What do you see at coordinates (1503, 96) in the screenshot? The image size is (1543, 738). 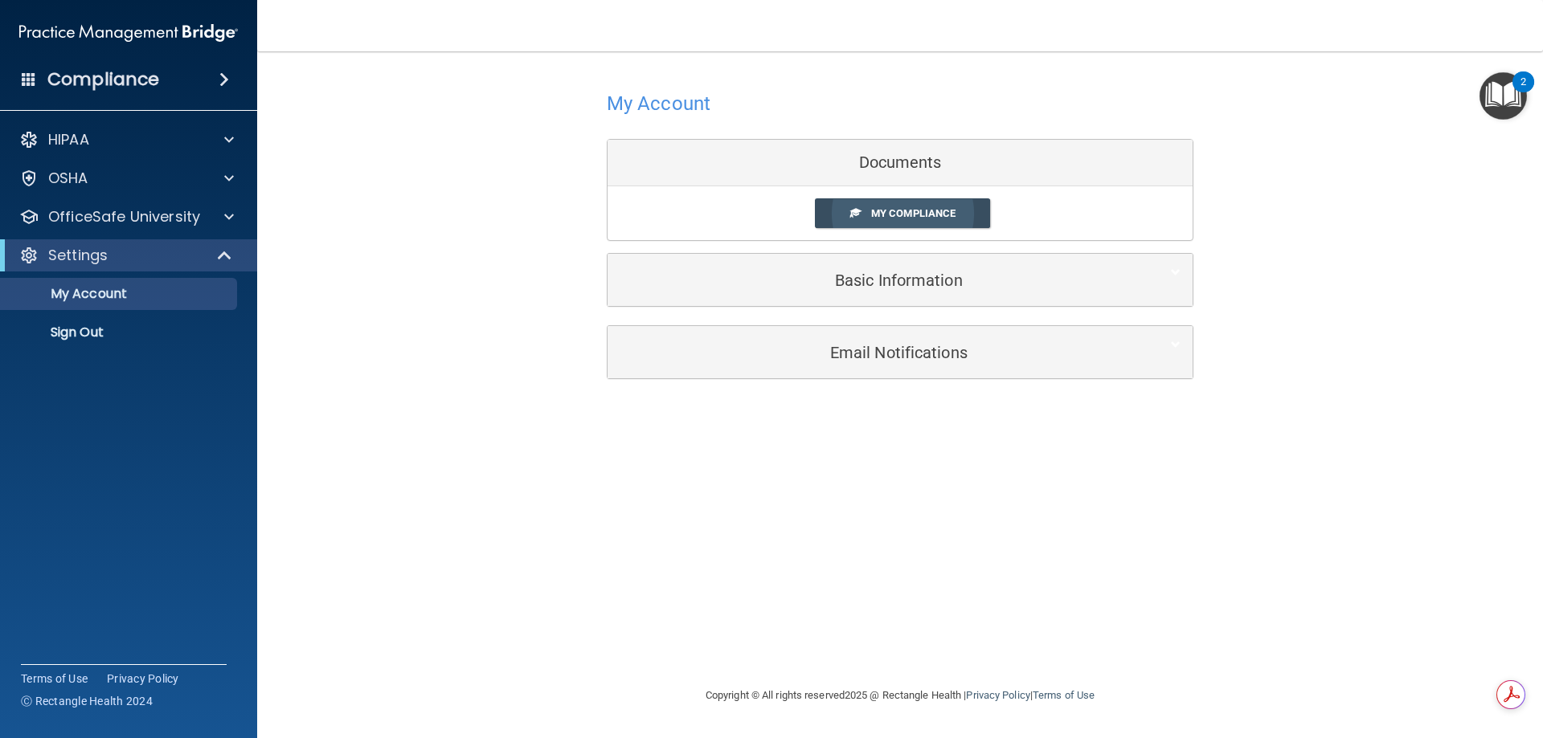 I see `button: Open Resource Center, 2 new notifications` at bounding box center [1503, 96].